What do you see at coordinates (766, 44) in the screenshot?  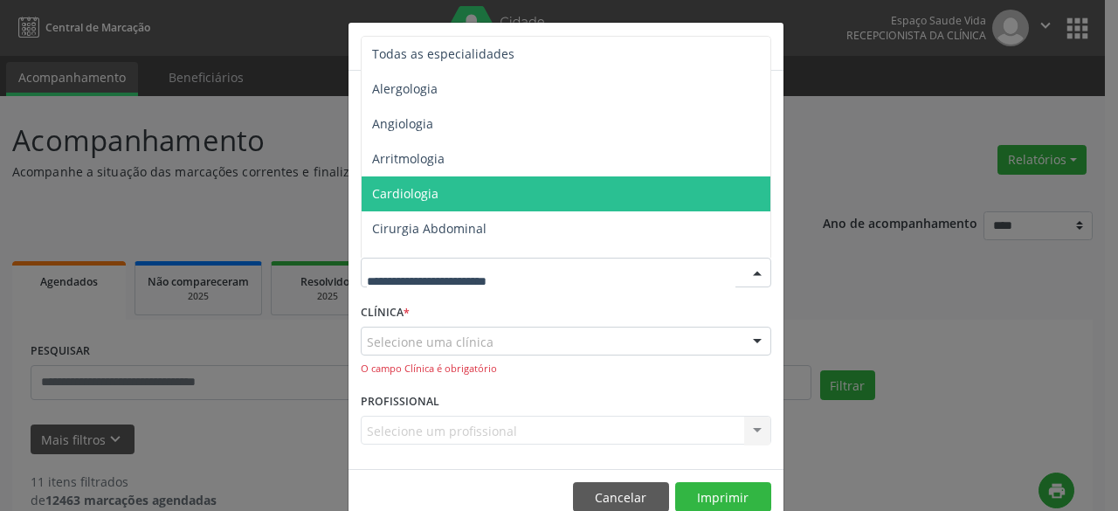 I see `button: Close` at bounding box center [766, 44].